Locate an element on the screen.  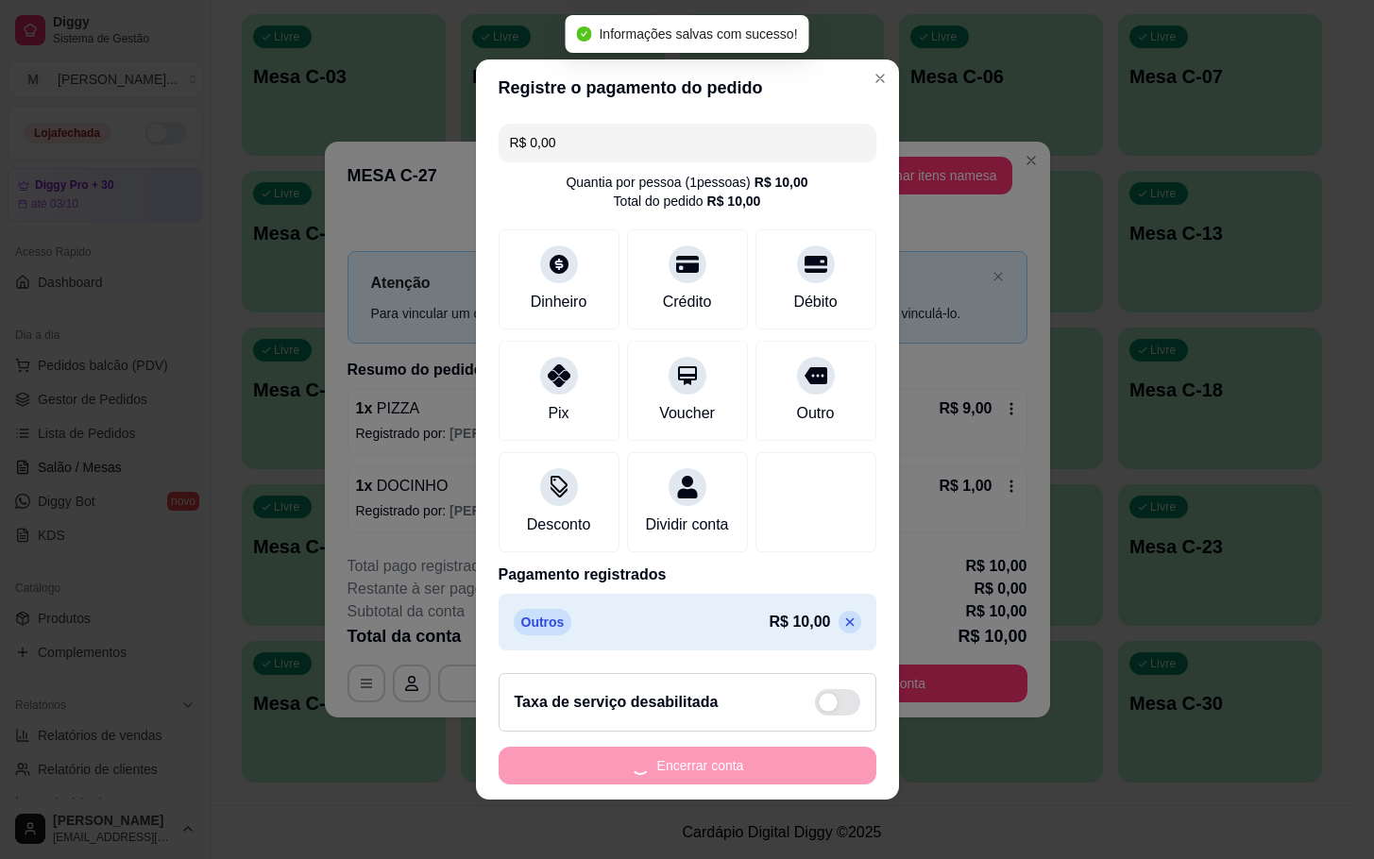
div: Total do pedido is located at coordinates (687, 201).